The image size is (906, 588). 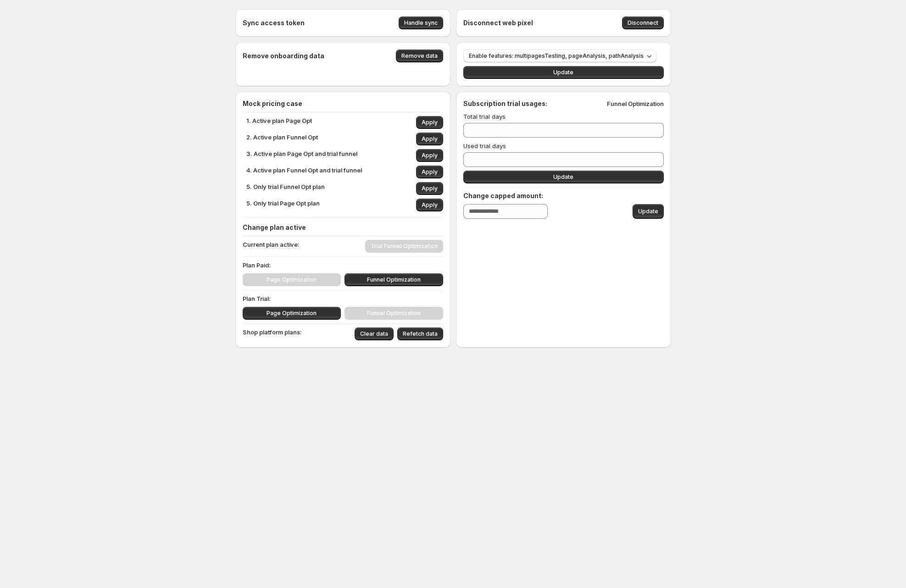 I want to click on button: Funnel Optimization, so click(x=394, y=280).